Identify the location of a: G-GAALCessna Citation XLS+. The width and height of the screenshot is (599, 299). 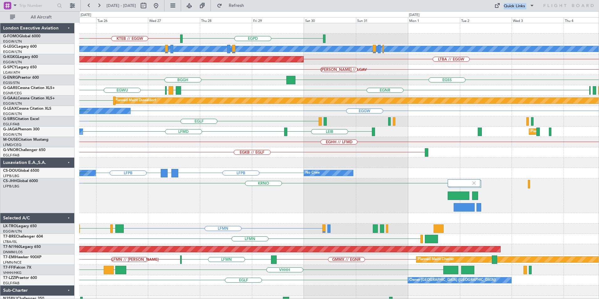
(29, 98).